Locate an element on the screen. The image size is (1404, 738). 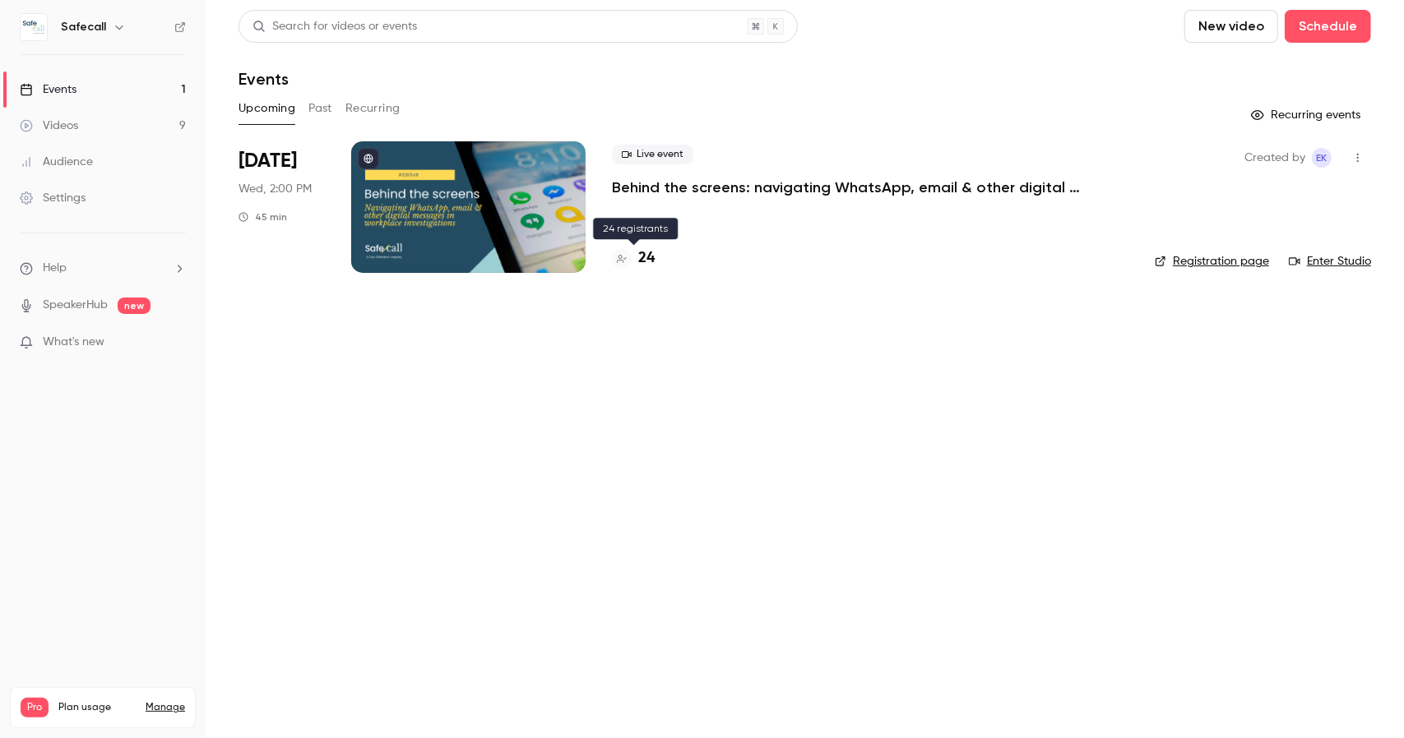
h6: Safecall is located at coordinates (83, 27).